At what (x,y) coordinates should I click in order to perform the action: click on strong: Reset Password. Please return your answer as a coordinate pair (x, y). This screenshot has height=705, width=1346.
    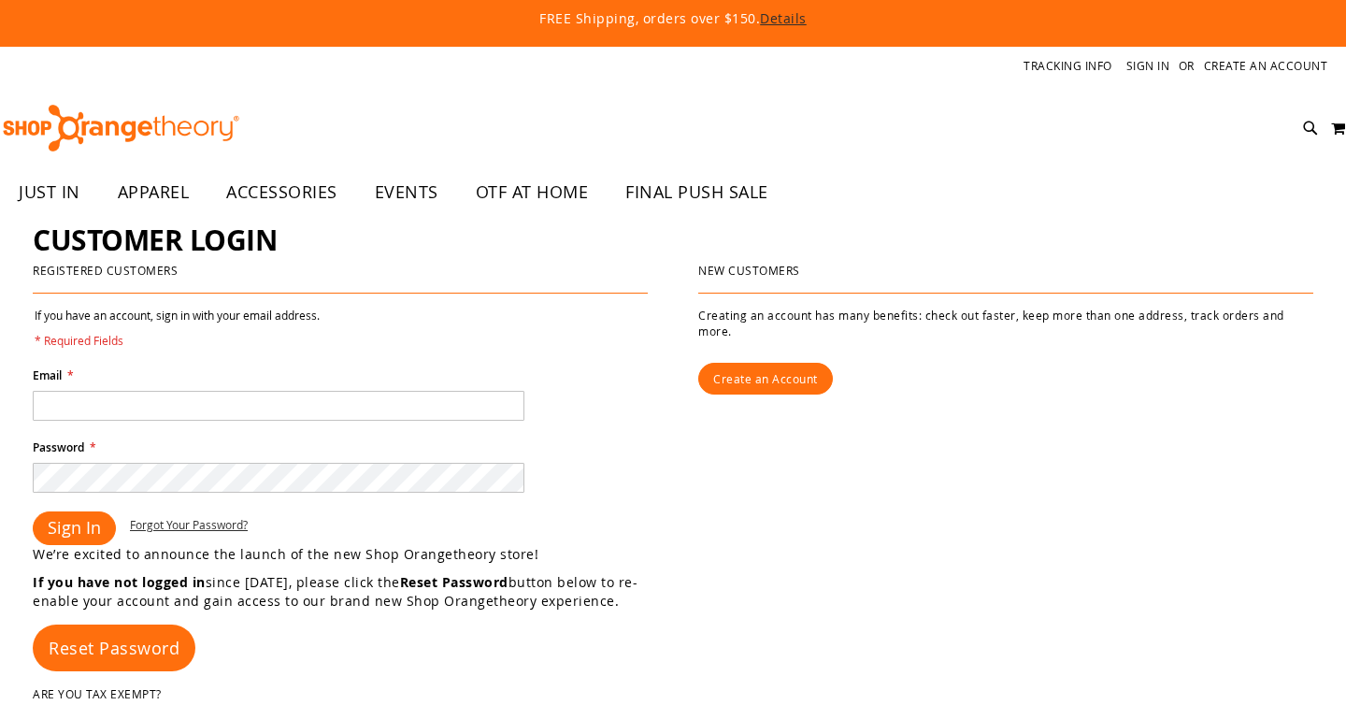
    Looking at the image, I should click on (454, 581).